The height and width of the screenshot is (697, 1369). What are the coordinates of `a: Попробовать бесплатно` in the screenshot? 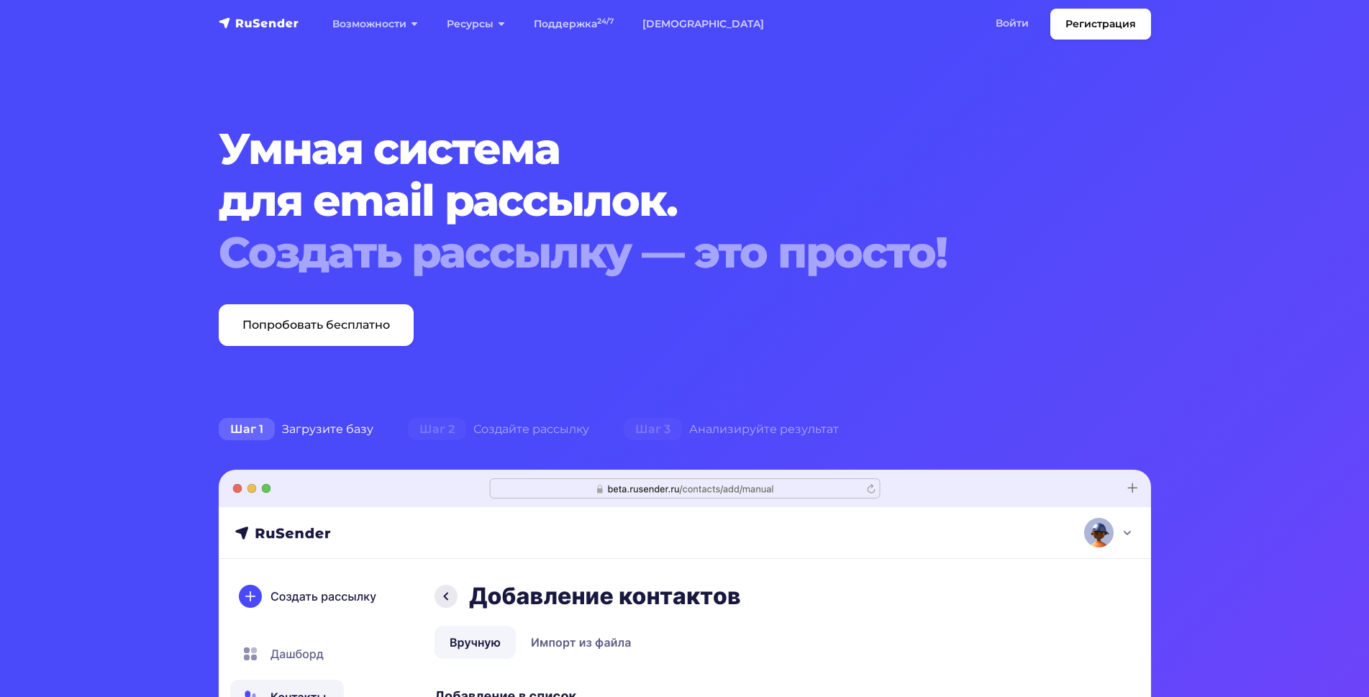 It's located at (316, 325).